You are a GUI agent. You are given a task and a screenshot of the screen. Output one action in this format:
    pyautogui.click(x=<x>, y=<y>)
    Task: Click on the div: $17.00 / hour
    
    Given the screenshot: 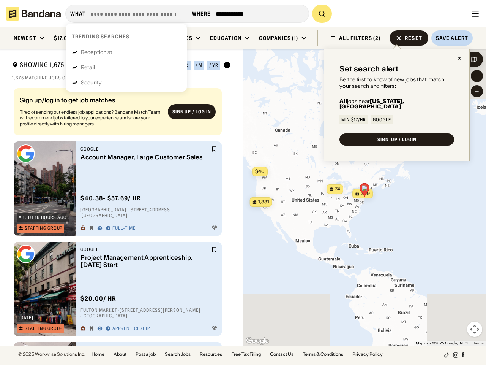 What is the action you would take?
    pyautogui.click(x=73, y=38)
    